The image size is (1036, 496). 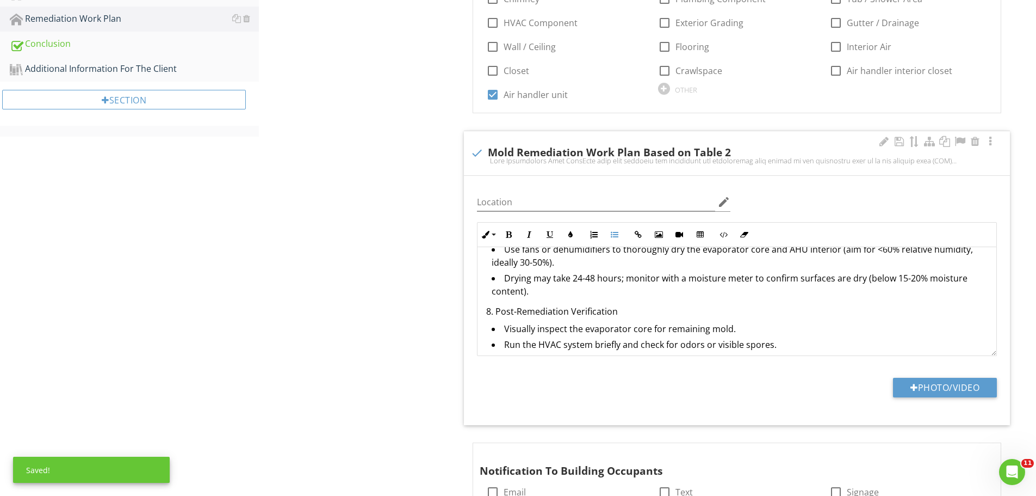 I want to click on div: Conclusion, so click(x=134, y=44).